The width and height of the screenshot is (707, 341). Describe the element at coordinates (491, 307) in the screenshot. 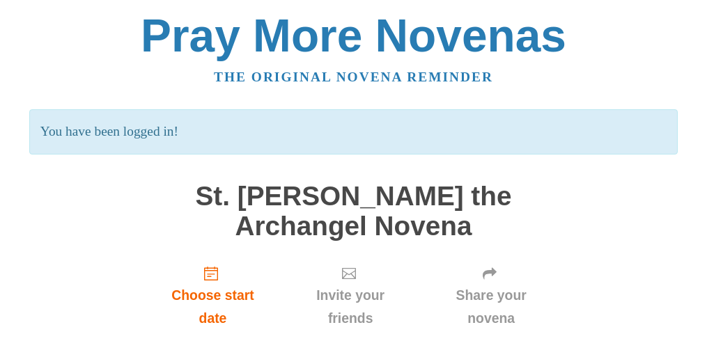

I see `span: Share your novena` at that location.